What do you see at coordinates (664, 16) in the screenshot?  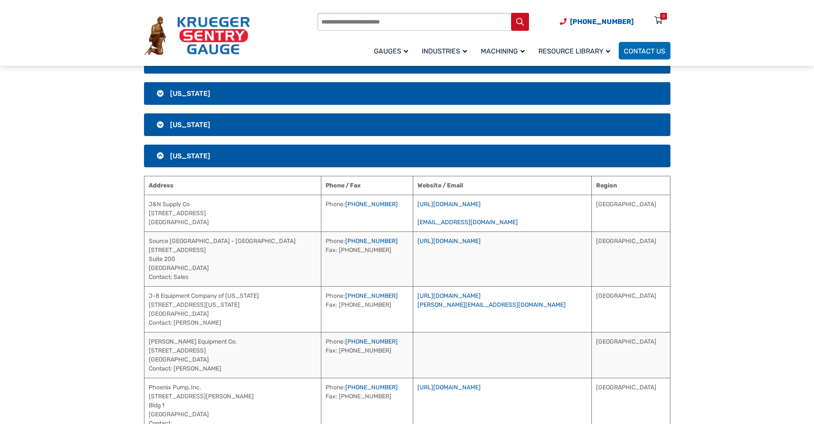 I see `div: 0` at bounding box center [664, 16].